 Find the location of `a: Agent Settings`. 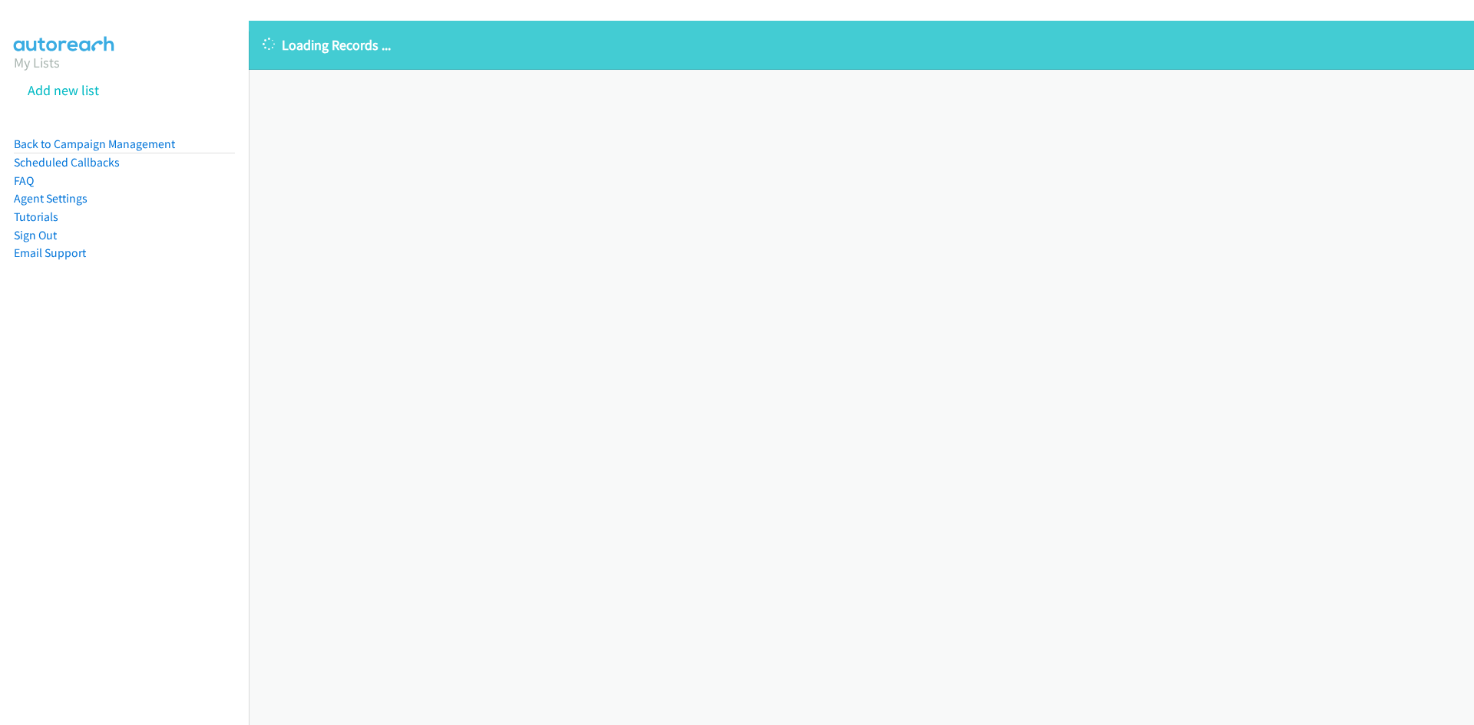

a: Agent Settings is located at coordinates (51, 198).